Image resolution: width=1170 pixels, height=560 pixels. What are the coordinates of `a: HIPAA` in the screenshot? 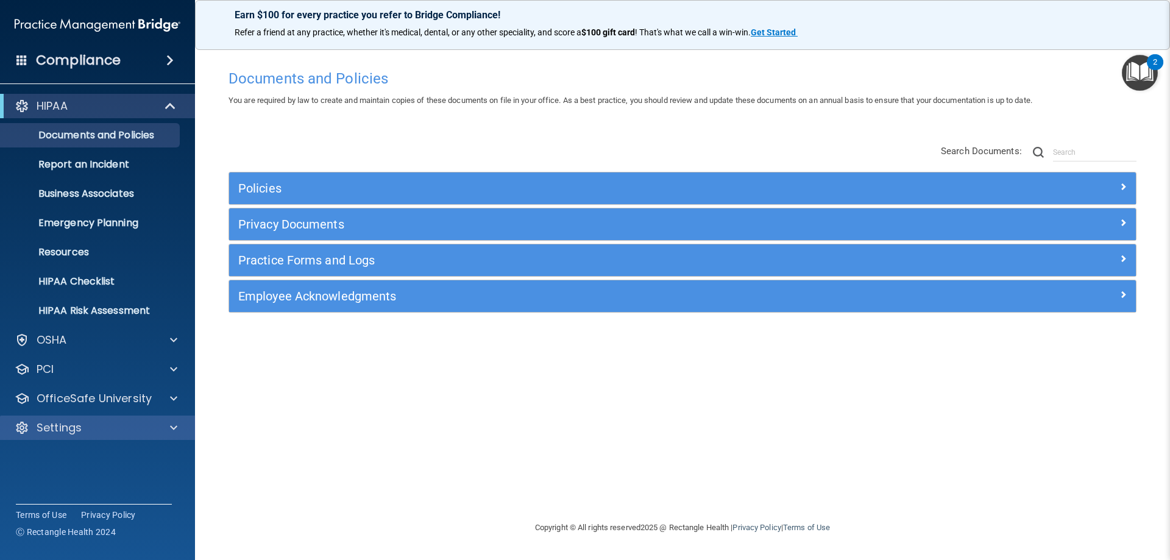 It's located at (96, 106).